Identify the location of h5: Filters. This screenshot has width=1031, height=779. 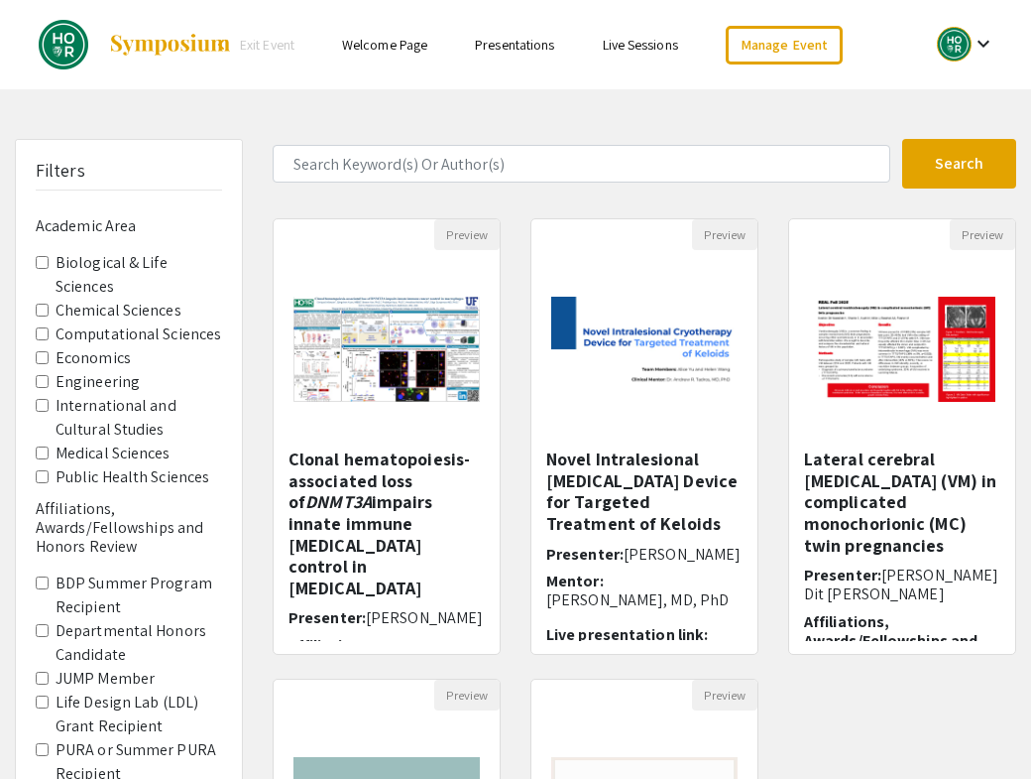
(60, 171).